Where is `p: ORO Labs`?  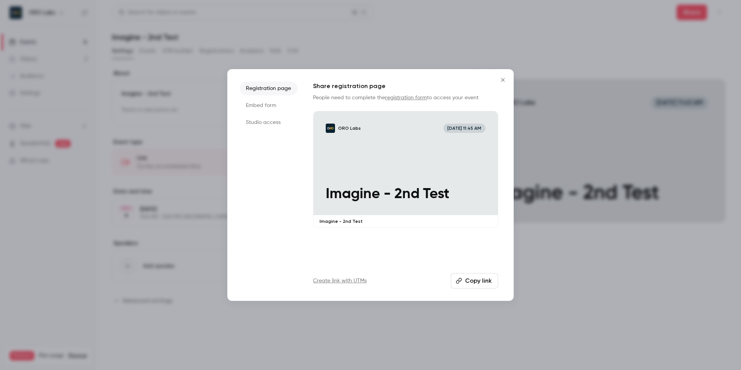
p: ORO Labs is located at coordinates (349, 128).